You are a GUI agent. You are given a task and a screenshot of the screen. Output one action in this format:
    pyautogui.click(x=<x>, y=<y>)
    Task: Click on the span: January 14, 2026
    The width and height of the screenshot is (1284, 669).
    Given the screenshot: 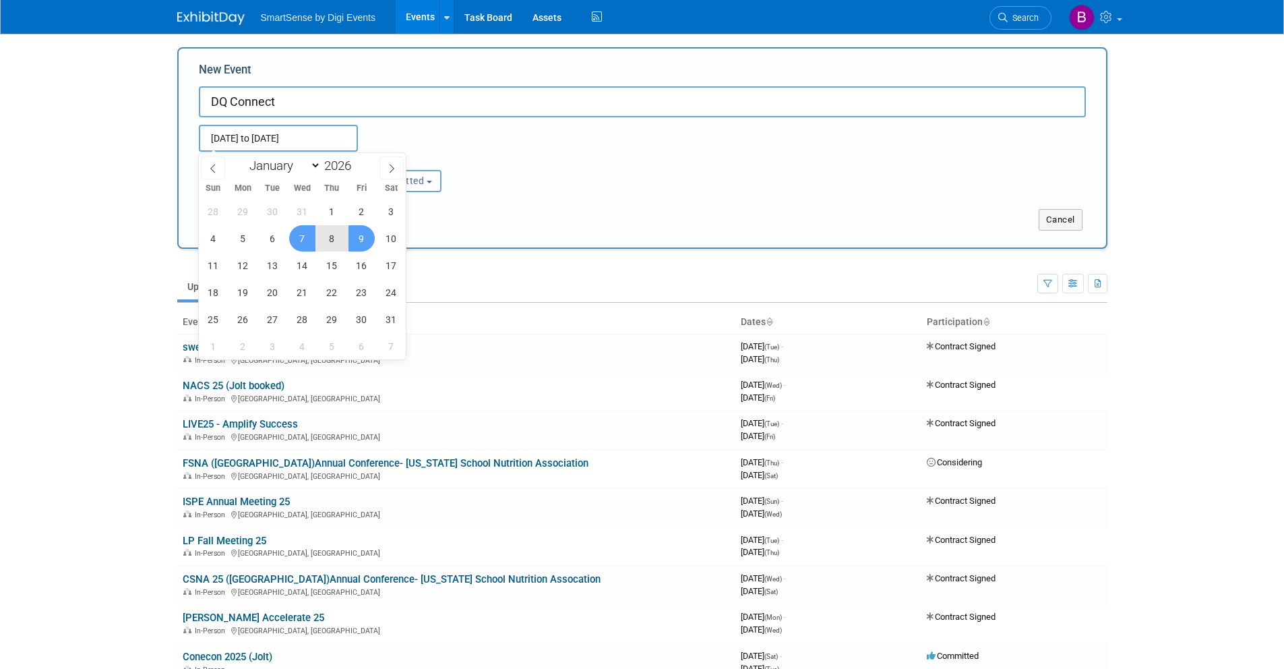 What is the action you would take?
    pyautogui.click(x=302, y=265)
    